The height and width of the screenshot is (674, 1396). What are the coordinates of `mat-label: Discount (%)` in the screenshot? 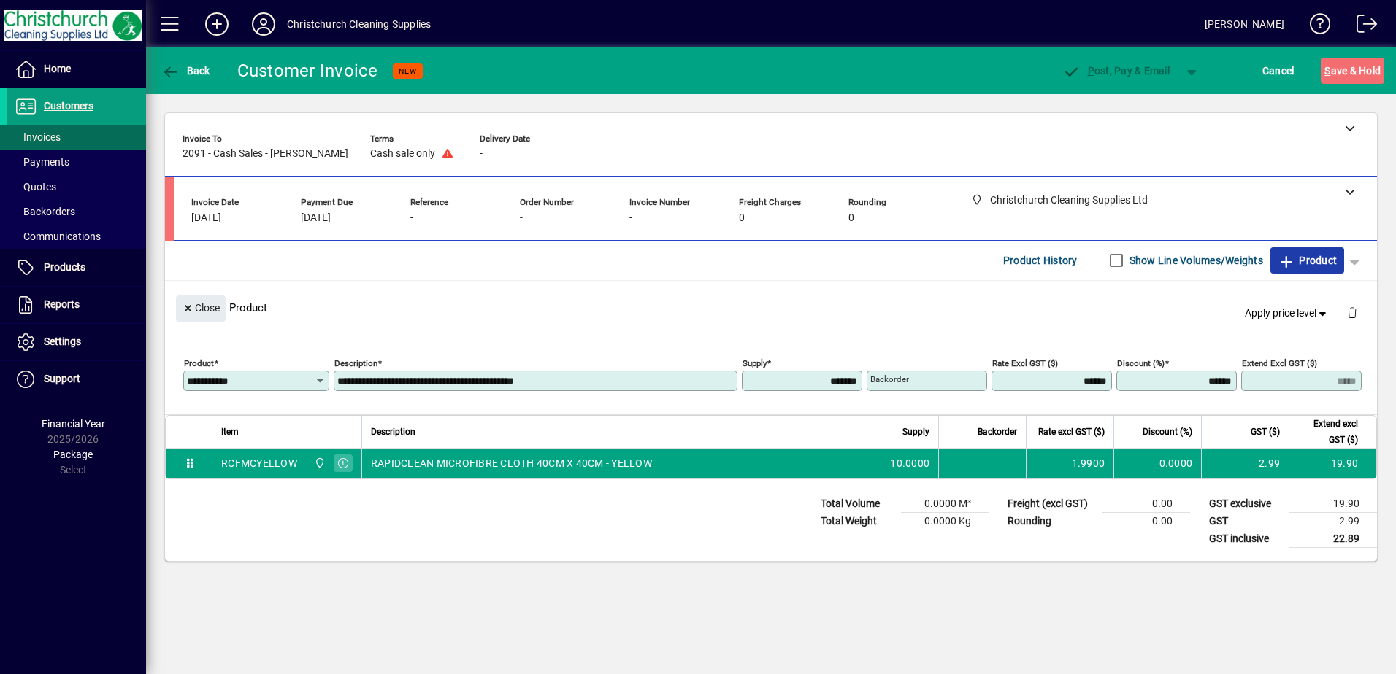 It's located at (1140, 363).